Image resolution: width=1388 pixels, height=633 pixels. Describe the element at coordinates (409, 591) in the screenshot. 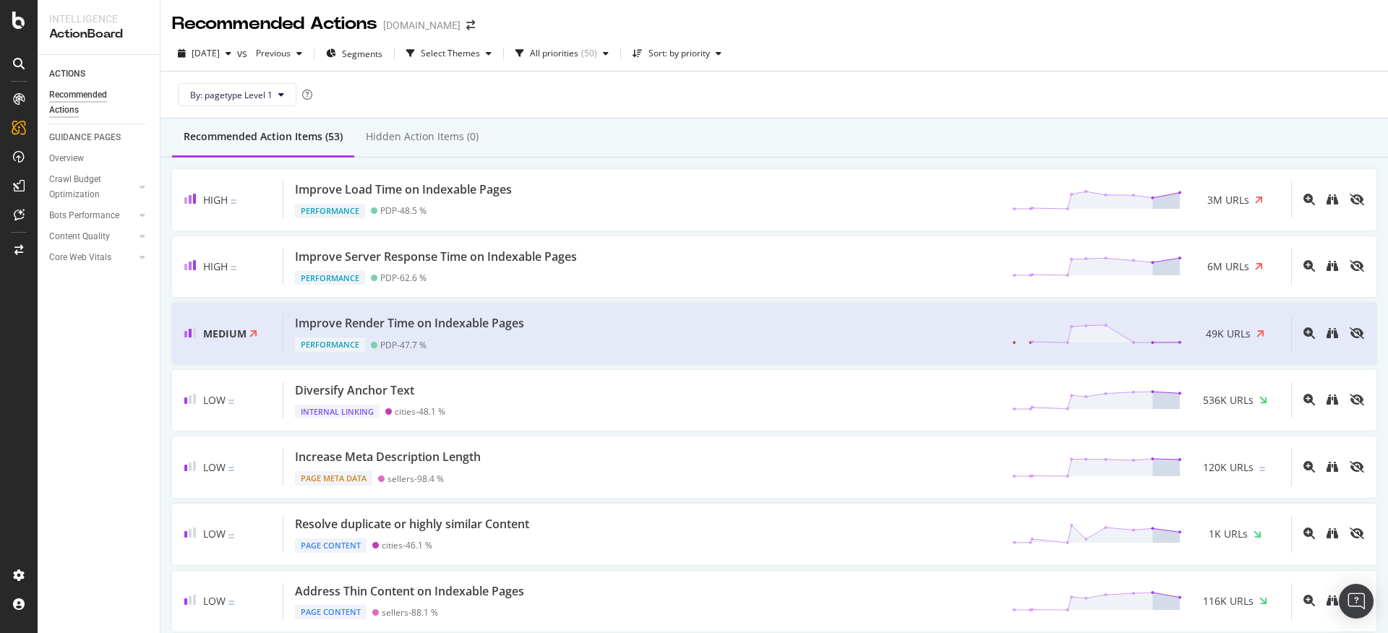

I see `div: Address Thin Content on Indexable Pages` at that location.